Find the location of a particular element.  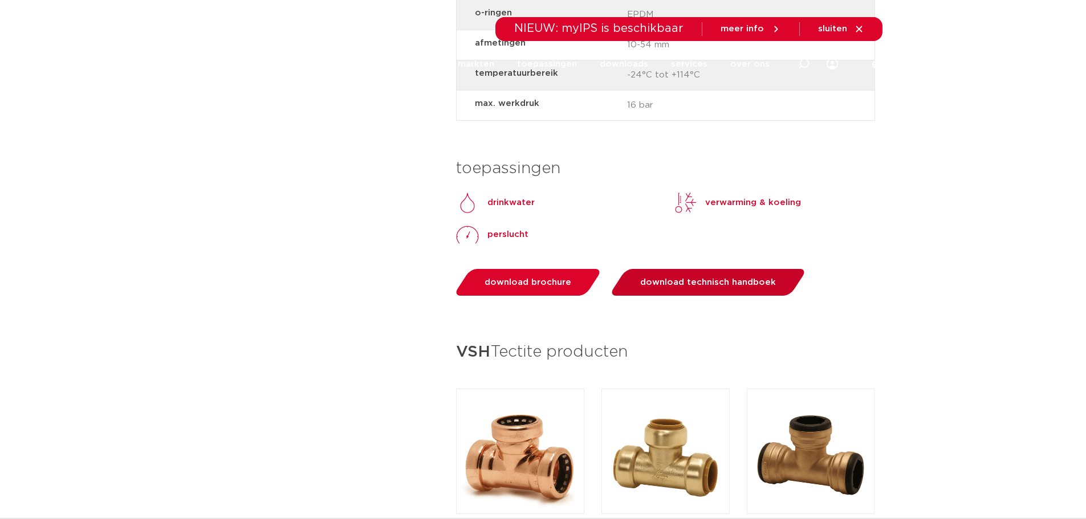

img: Drinkwater is located at coordinates (467, 203).